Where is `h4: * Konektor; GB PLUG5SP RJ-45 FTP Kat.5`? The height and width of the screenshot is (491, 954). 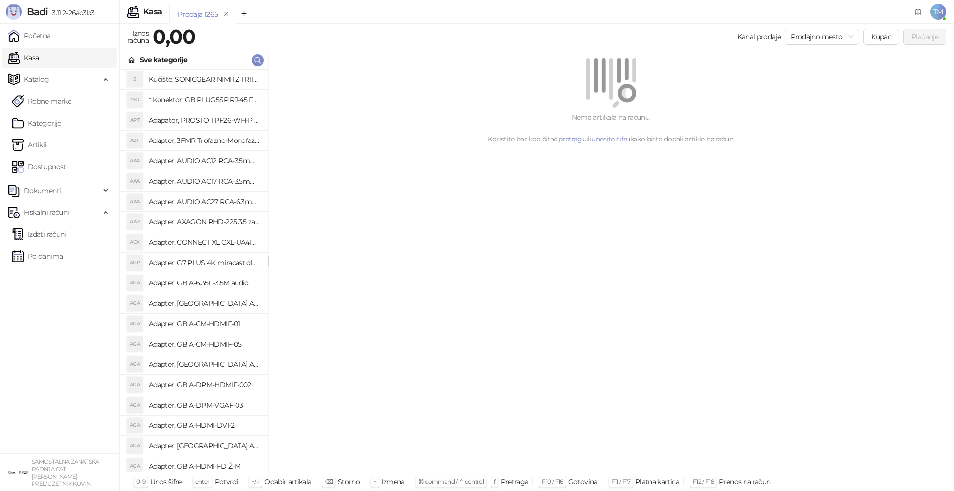 h4: * Konektor; GB PLUG5SP RJ-45 FTP Kat.5 is located at coordinates (204, 100).